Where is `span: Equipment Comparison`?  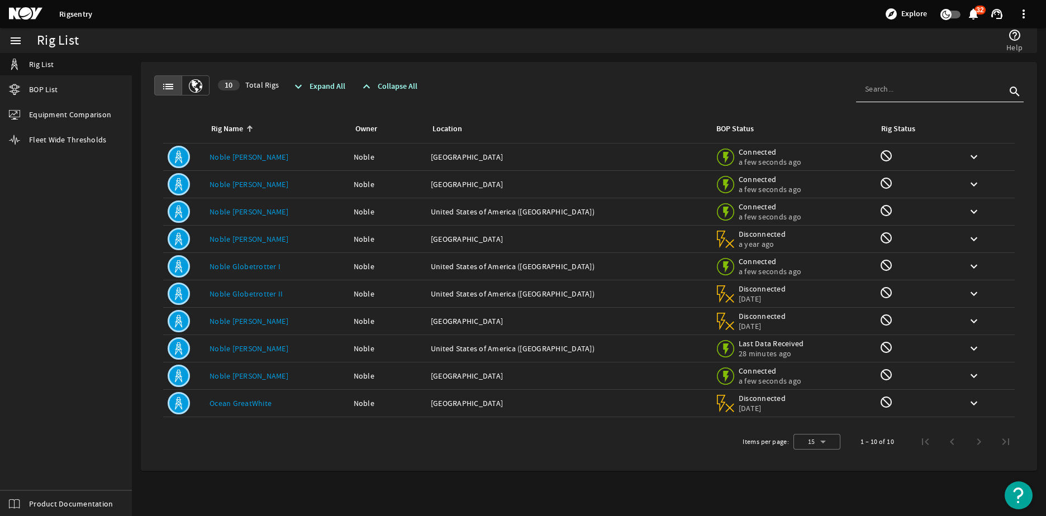 span: Equipment Comparison is located at coordinates (70, 115).